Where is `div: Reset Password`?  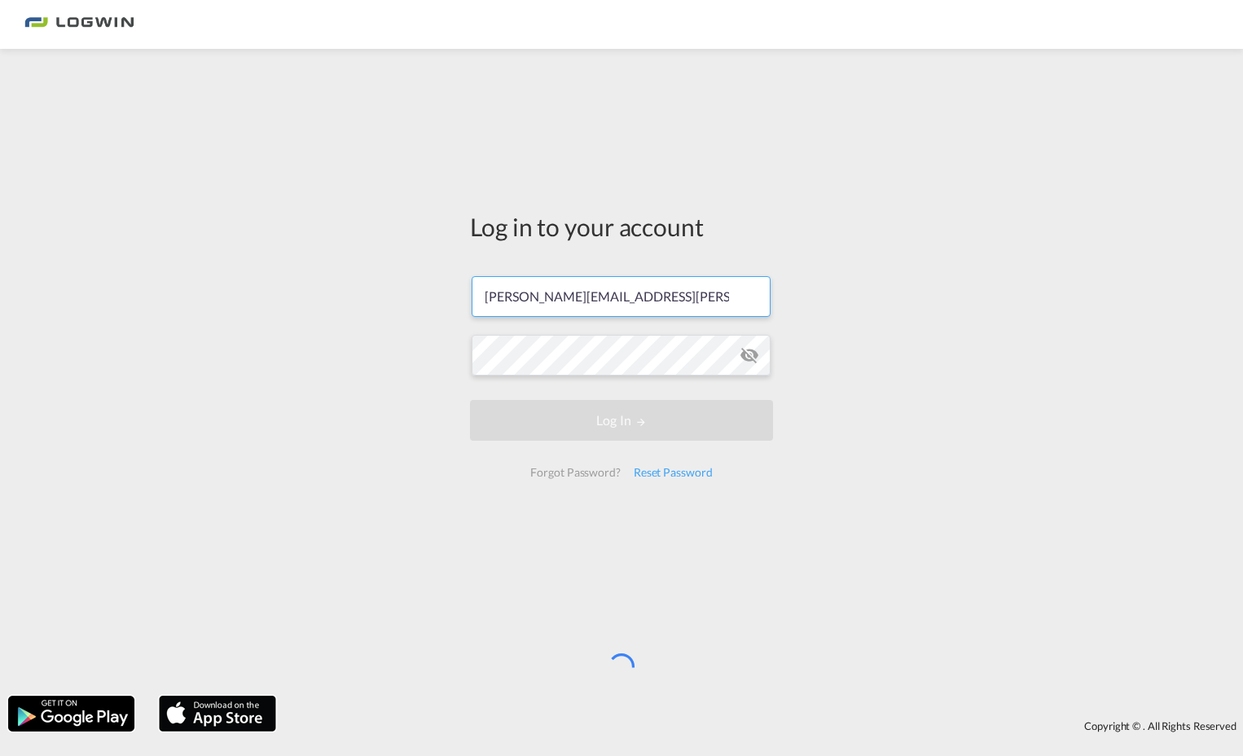
div: Reset Password is located at coordinates (673, 472).